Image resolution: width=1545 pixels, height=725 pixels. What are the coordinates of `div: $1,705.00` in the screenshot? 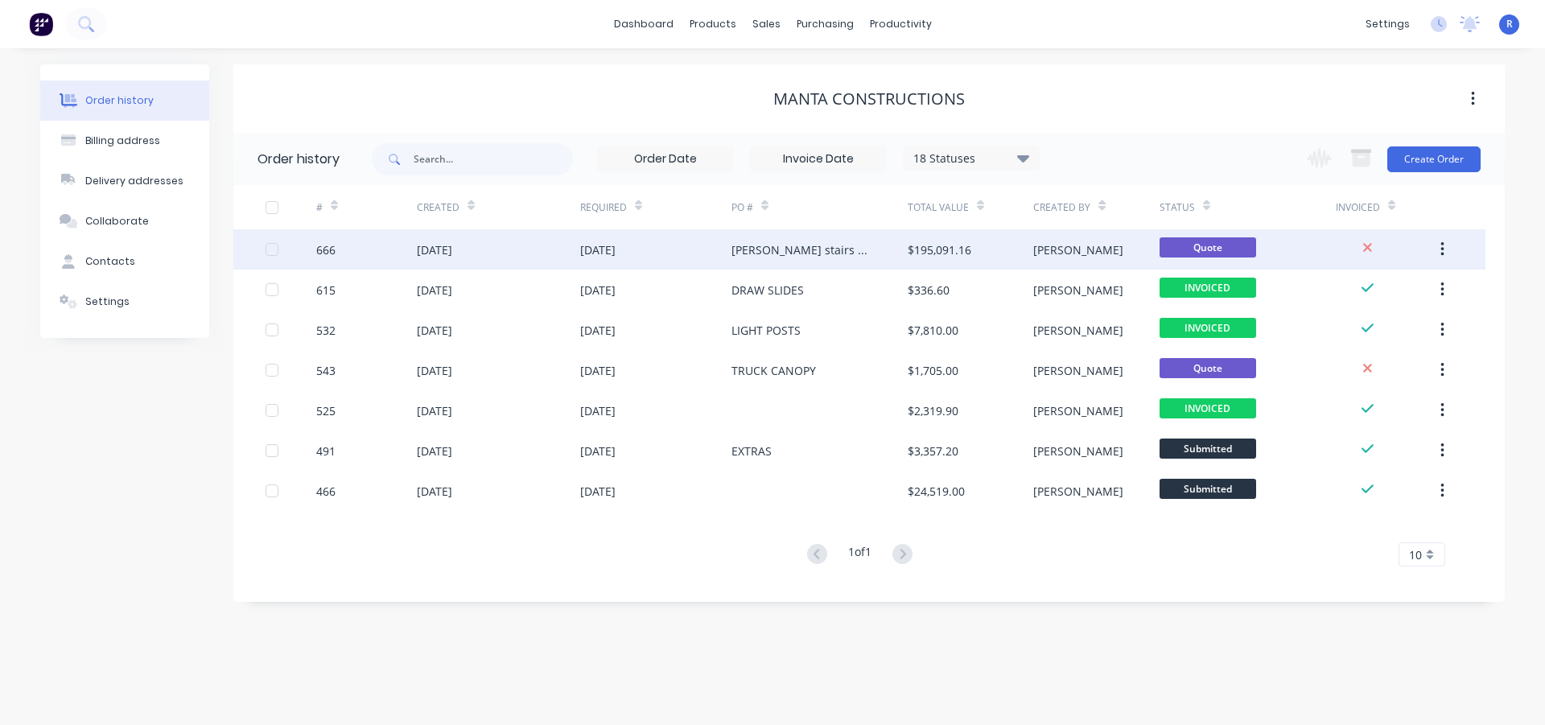 It's located at (933, 370).